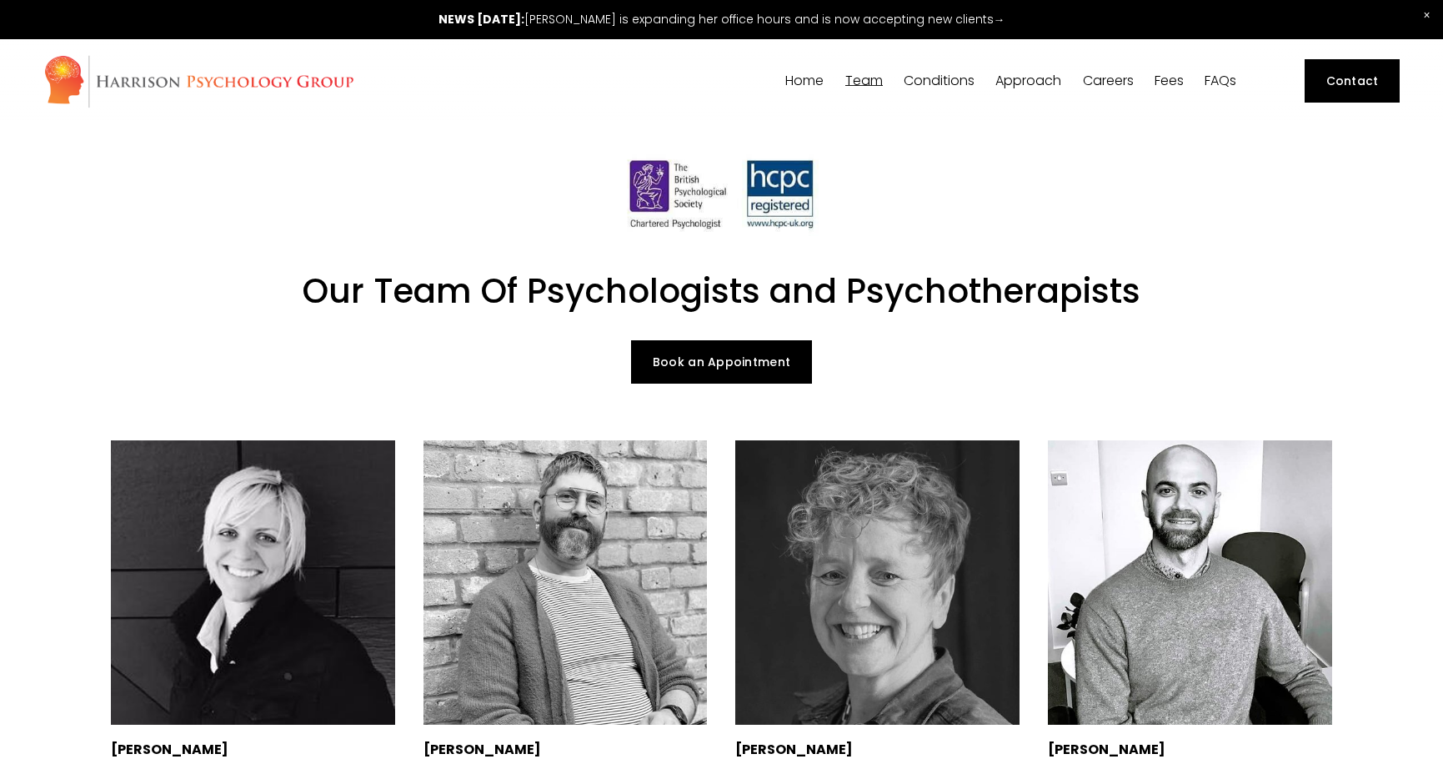 This screenshot has width=1443, height=759. I want to click on span: Conditions, so click(939, 81).